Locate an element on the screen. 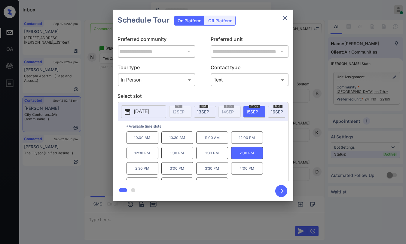 This screenshot has width=406, height=244. p: 12:30 PM is located at coordinates (143, 153).